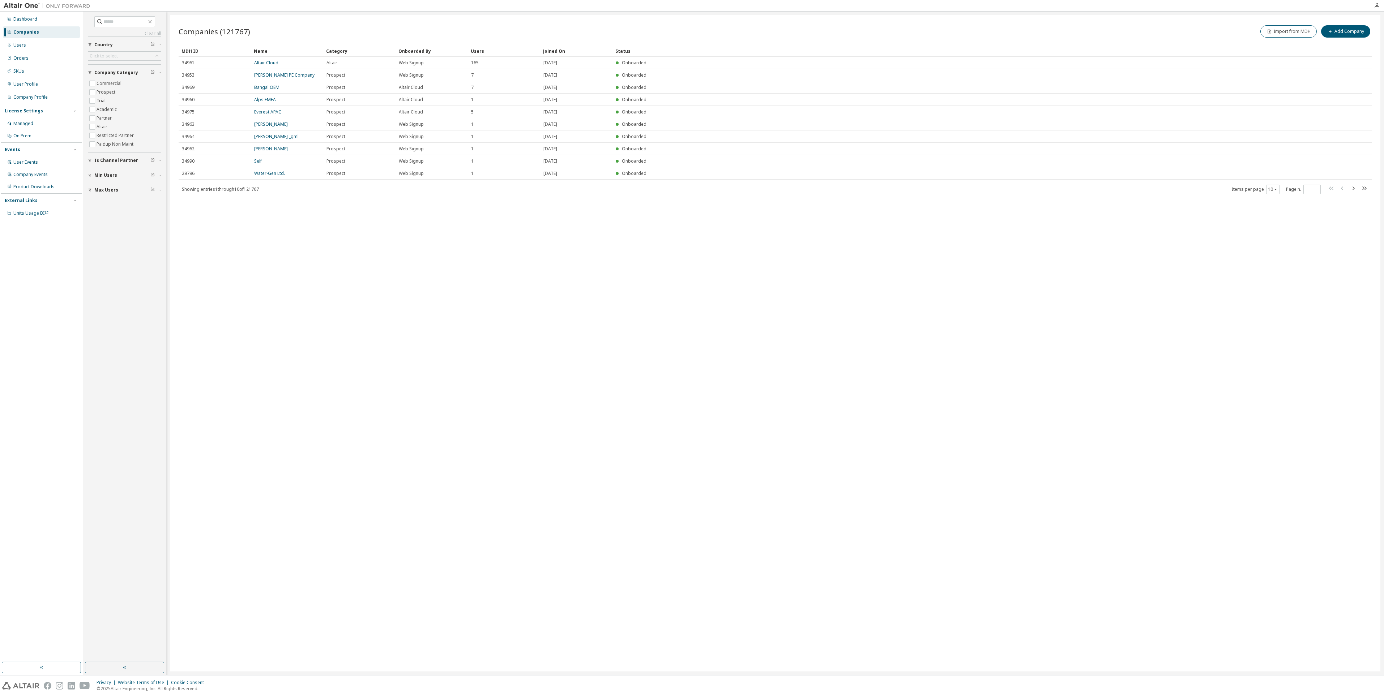 The height and width of the screenshot is (696, 1384). What do you see at coordinates (103, 127) in the screenshot?
I see `label: Altair` at bounding box center [103, 127].